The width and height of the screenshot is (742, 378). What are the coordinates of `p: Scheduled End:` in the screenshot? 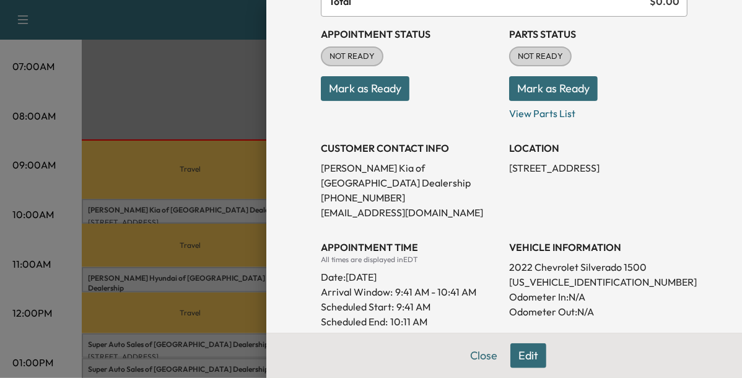 It's located at (354, 321).